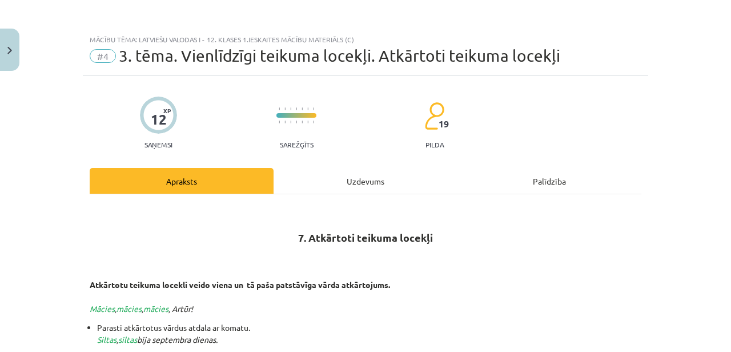  What do you see at coordinates (159, 119) in the screenshot?
I see `div: 12` at bounding box center [159, 119].